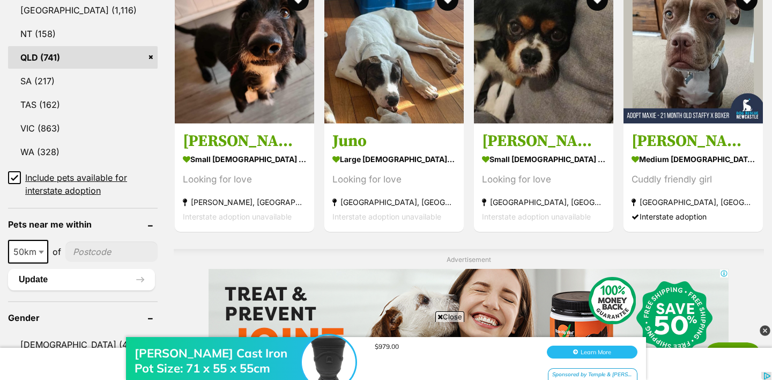 The width and height of the screenshot is (772, 380). What do you see at coordinates (455, 31) in the screenshot?
I see `div: $979.00` at bounding box center [455, 31].